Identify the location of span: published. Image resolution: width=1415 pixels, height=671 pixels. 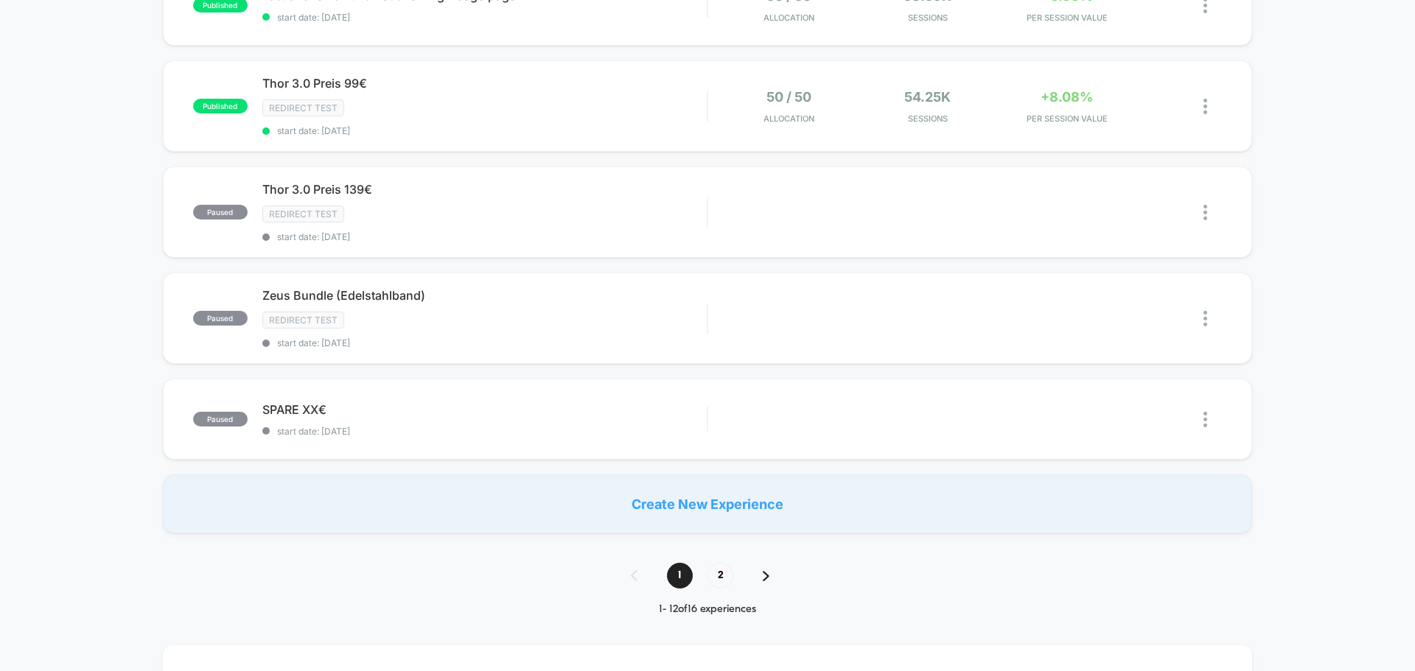
(220, 106).